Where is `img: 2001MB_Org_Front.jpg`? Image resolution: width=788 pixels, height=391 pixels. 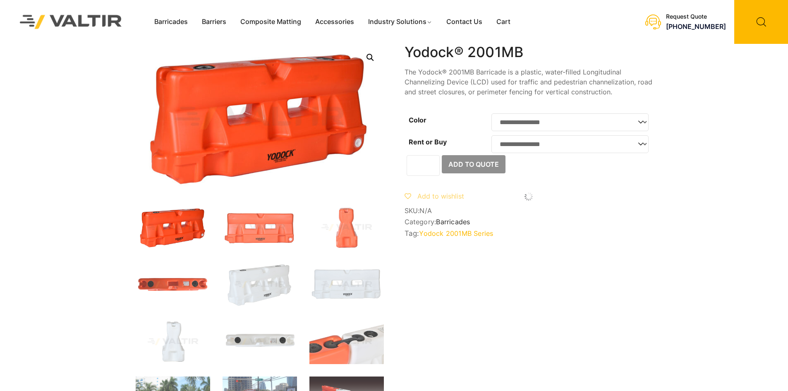 img: 2001MB_Org_Front.jpg is located at coordinates (260, 228).